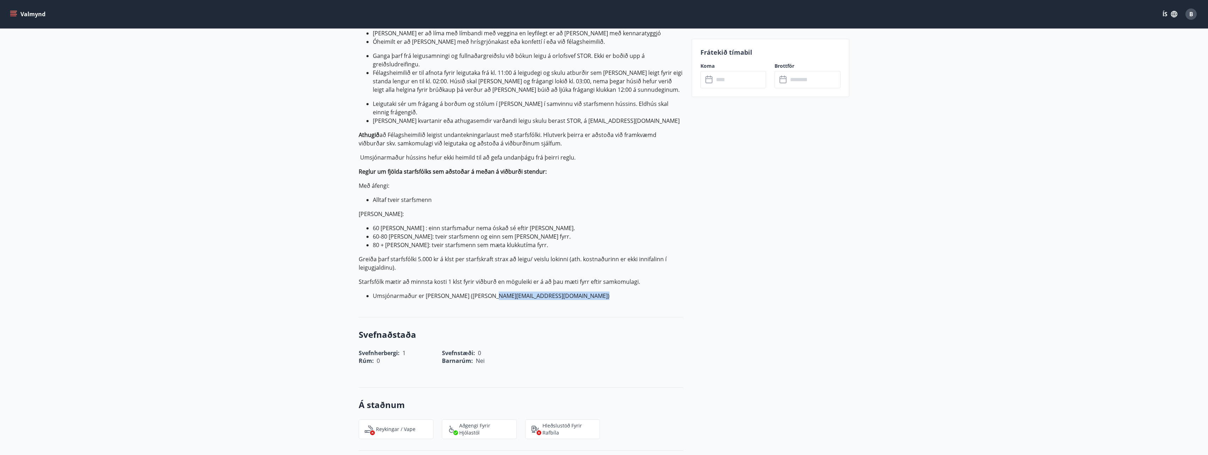  Describe the element at coordinates (733, 66) in the screenshot. I see `label: Koma` at that location.